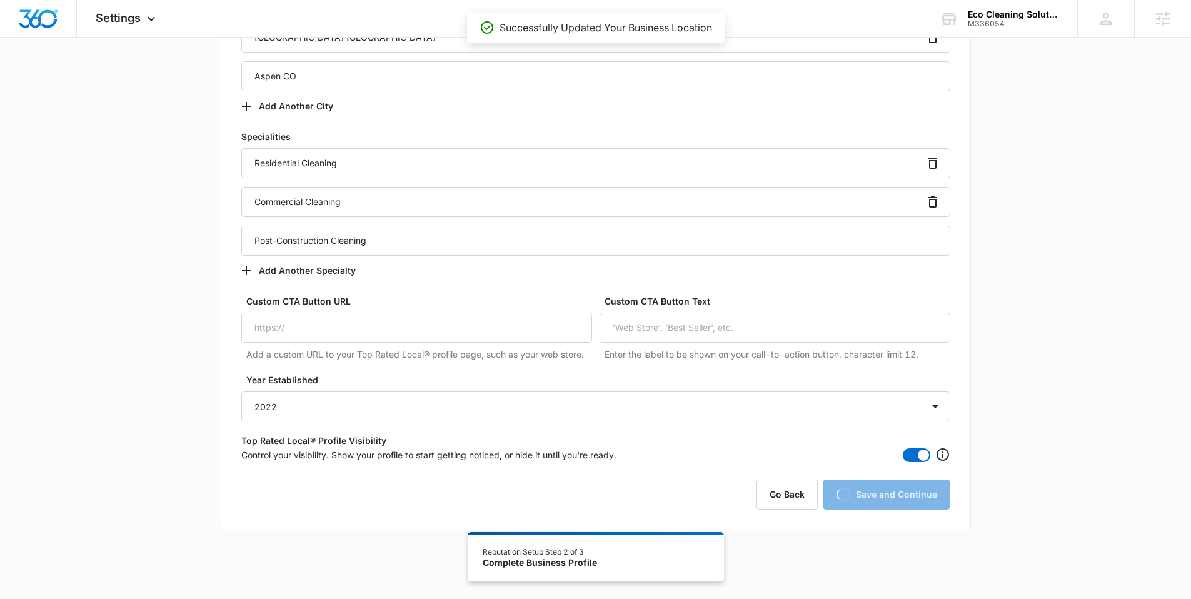  What do you see at coordinates (304, 271) in the screenshot?
I see `button: Add Another Specialty` at bounding box center [304, 271].